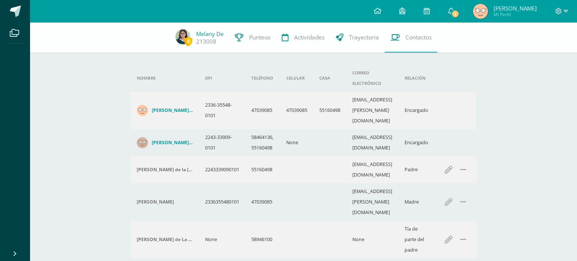 This screenshot has height=261, width=577. What do you see at coordinates (373, 78) in the screenshot?
I see `th: Correo electrónico` at bounding box center [373, 78].